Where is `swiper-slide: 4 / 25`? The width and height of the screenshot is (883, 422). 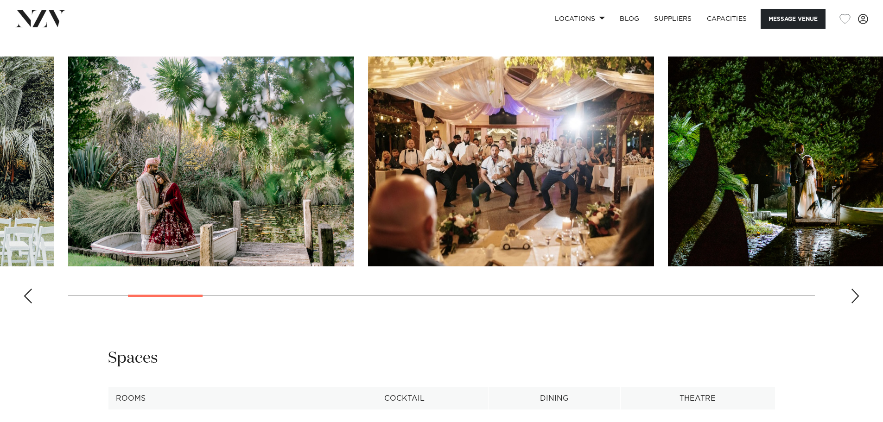
swiper-slide: 4 / 25 is located at coordinates (511, 161).